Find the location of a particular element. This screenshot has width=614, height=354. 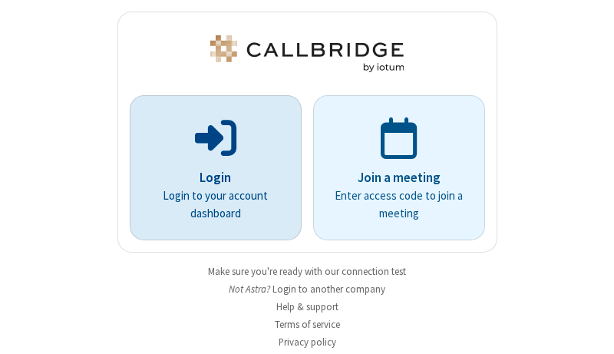

a: Help & support is located at coordinates (307, 306).